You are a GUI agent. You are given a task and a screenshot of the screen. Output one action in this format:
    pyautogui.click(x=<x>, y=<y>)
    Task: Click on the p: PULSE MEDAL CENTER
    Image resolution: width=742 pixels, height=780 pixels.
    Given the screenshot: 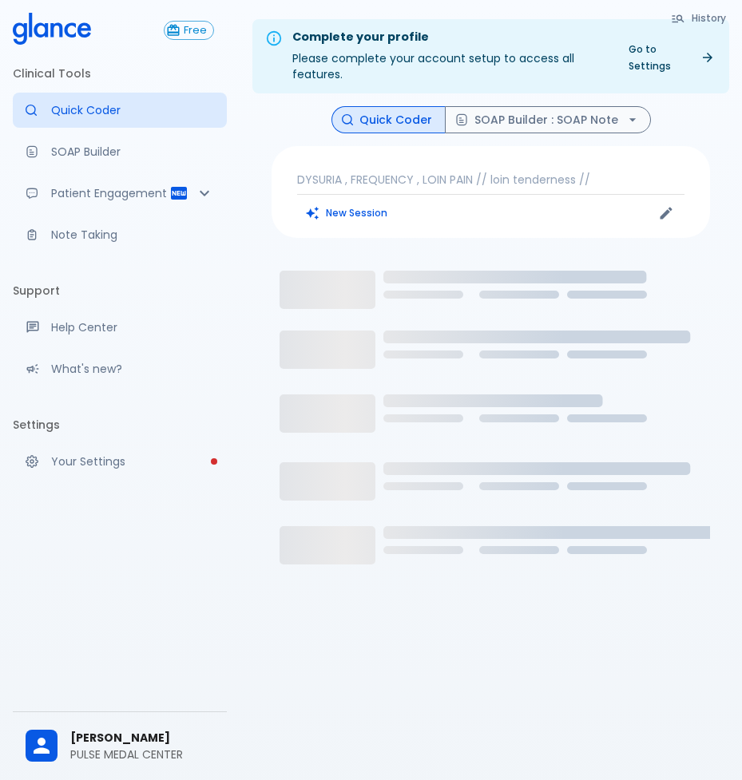 What is the action you would take?
    pyautogui.click(x=142, y=755)
    